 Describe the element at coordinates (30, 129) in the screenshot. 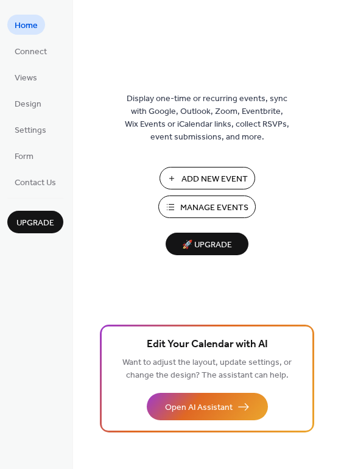

I see `a: Settings` at that location.